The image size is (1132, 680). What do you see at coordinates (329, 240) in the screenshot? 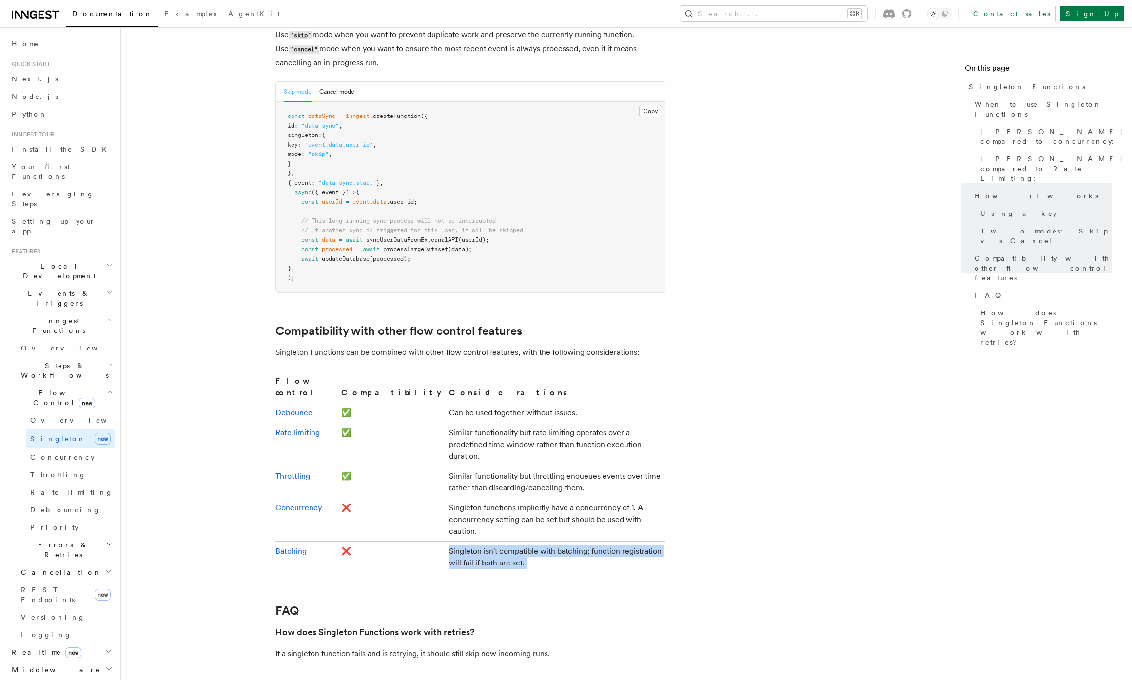
I see `span: data` at bounding box center [329, 240].